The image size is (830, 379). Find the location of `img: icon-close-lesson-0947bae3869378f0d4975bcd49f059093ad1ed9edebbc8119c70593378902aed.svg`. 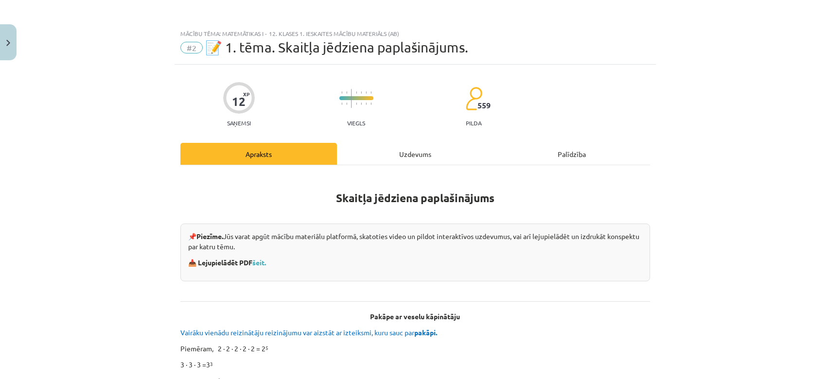

img: icon-close-lesson-0947bae3869378f0d4975bcd49f059093ad1ed9edebbc8119c70593378902aed.svg is located at coordinates (8, 43).